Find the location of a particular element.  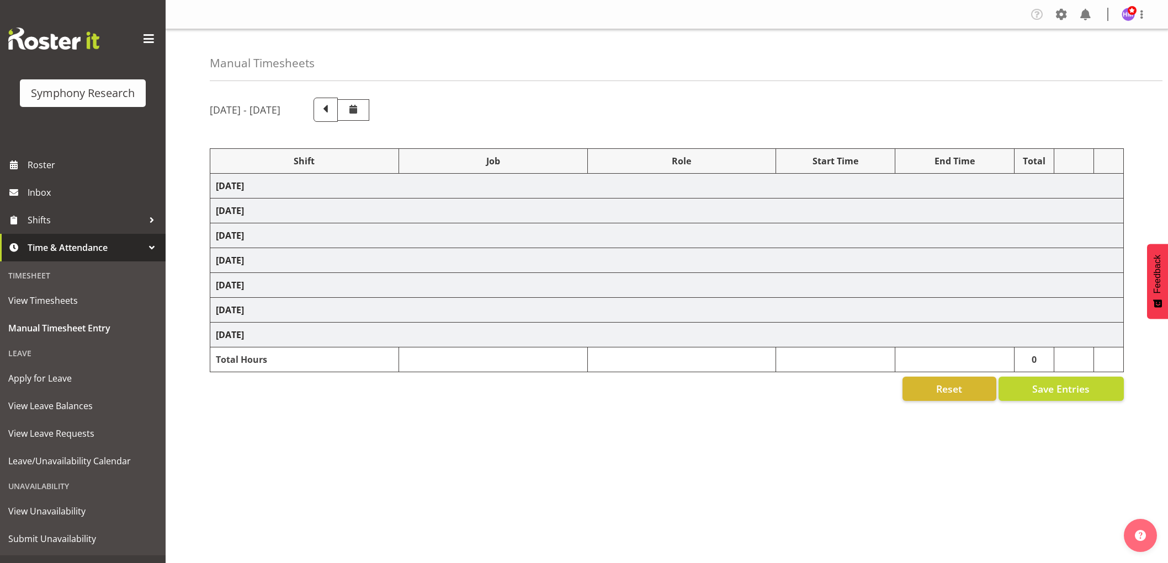

div: Total is located at coordinates (1034, 161).